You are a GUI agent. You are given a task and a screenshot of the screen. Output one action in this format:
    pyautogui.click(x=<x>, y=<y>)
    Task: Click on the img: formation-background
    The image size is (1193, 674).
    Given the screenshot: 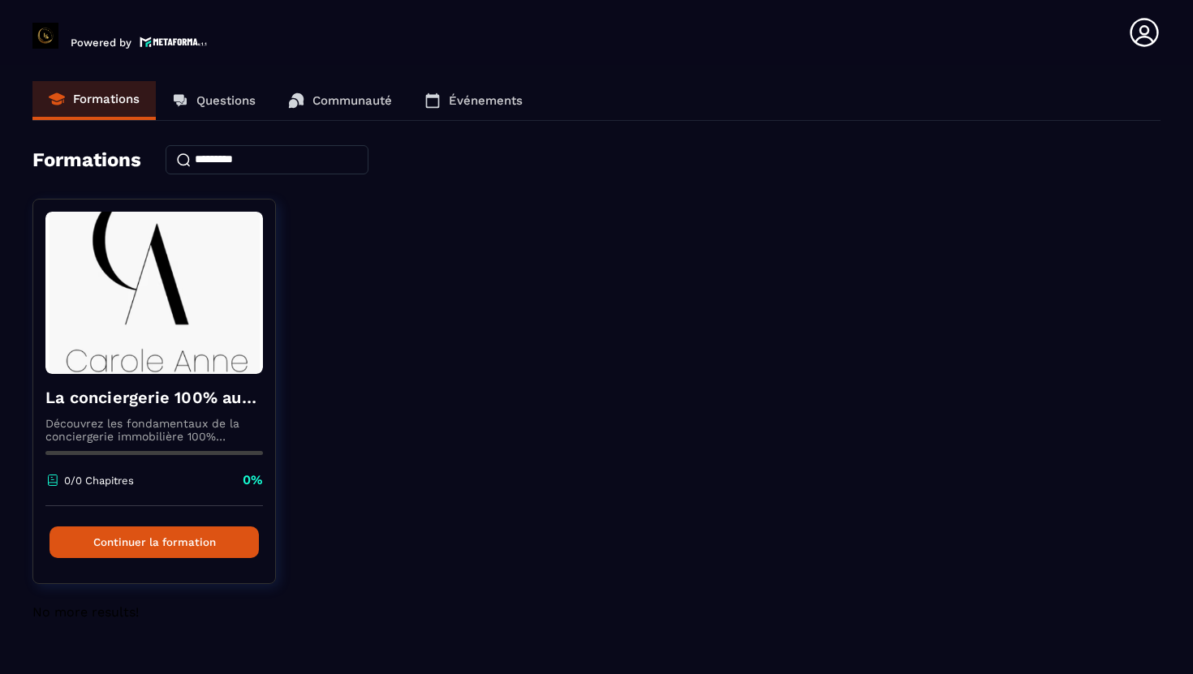 What is the action you would take?
    pyautogui.click(x=154, y=293)
    